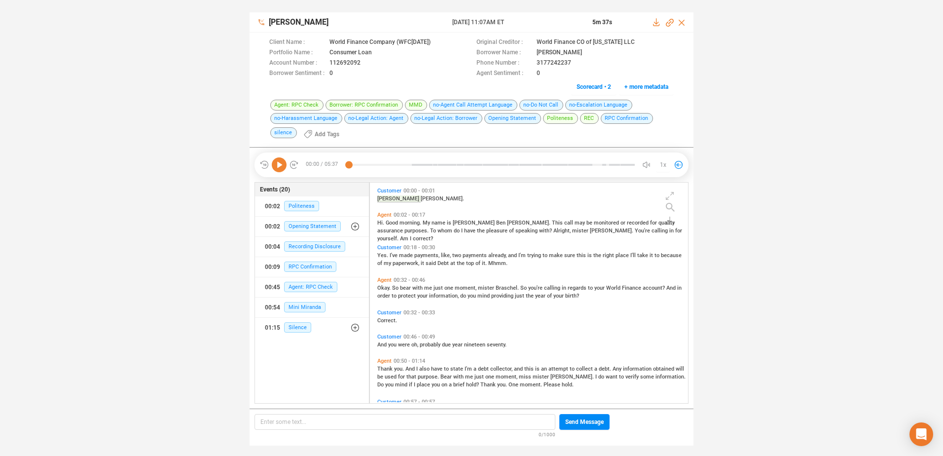  I want to click on span: assurance, so click(391, 230).